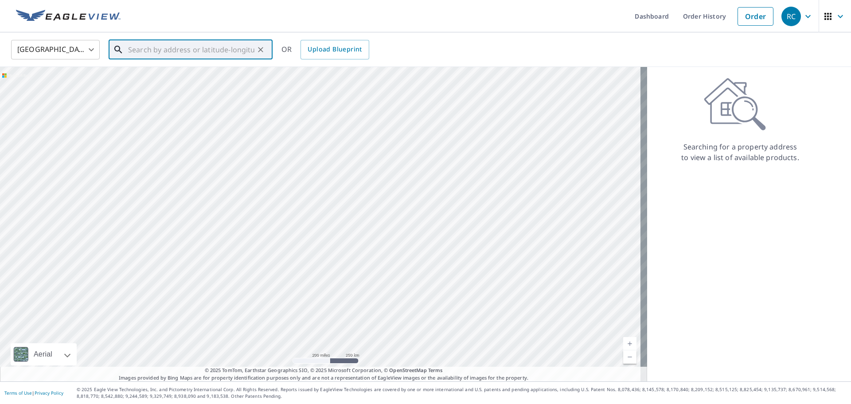  I want to click on button: Clear, so click(261, 50).